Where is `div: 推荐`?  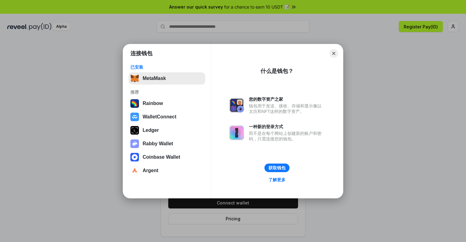 div: 推荐 is located at coordinates (167, 92).